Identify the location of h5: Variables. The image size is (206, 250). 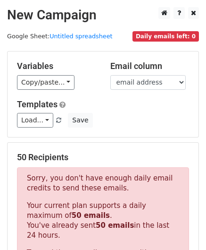
(57, 66).